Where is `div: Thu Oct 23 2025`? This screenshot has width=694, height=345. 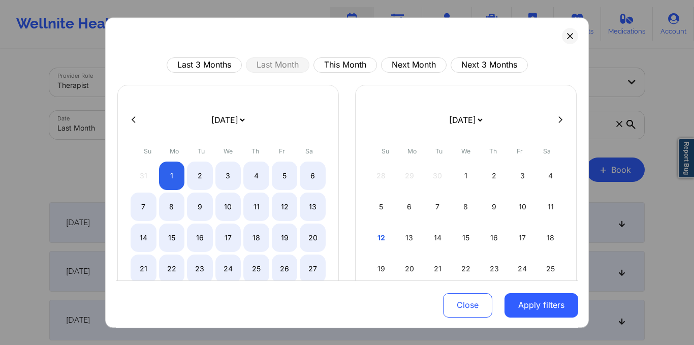 div: Thu Oct 23 2025 is located at coordinates (494, 269).